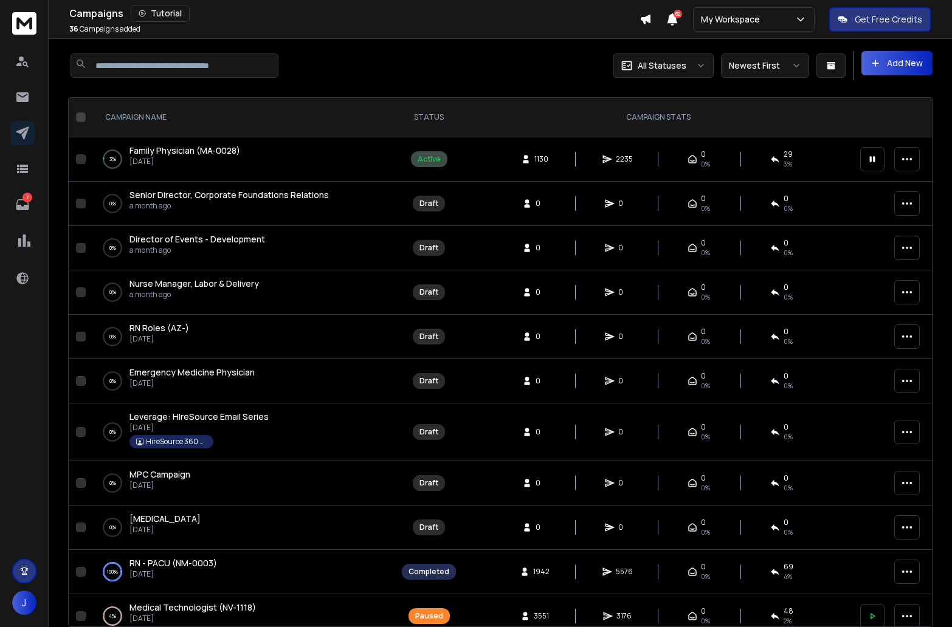 This screenshot has height=627, width=952. Describe the element at coordinates (624, 572) in the screenshot. I see `span: 5576` at that location.